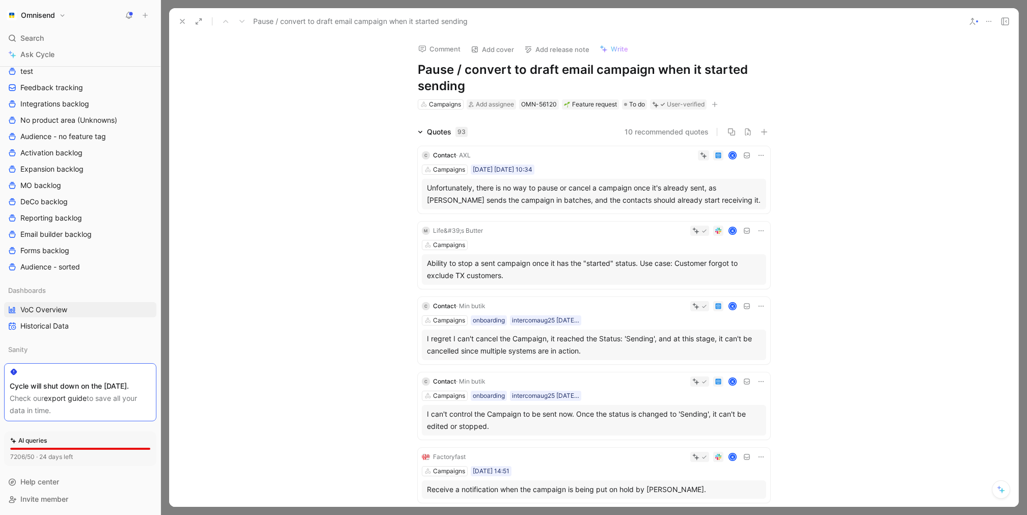 This screenshot has height=515, width=1027. Describe the element at coordinates (620, 49) in the screenshot. I see `span: Write` at that location.